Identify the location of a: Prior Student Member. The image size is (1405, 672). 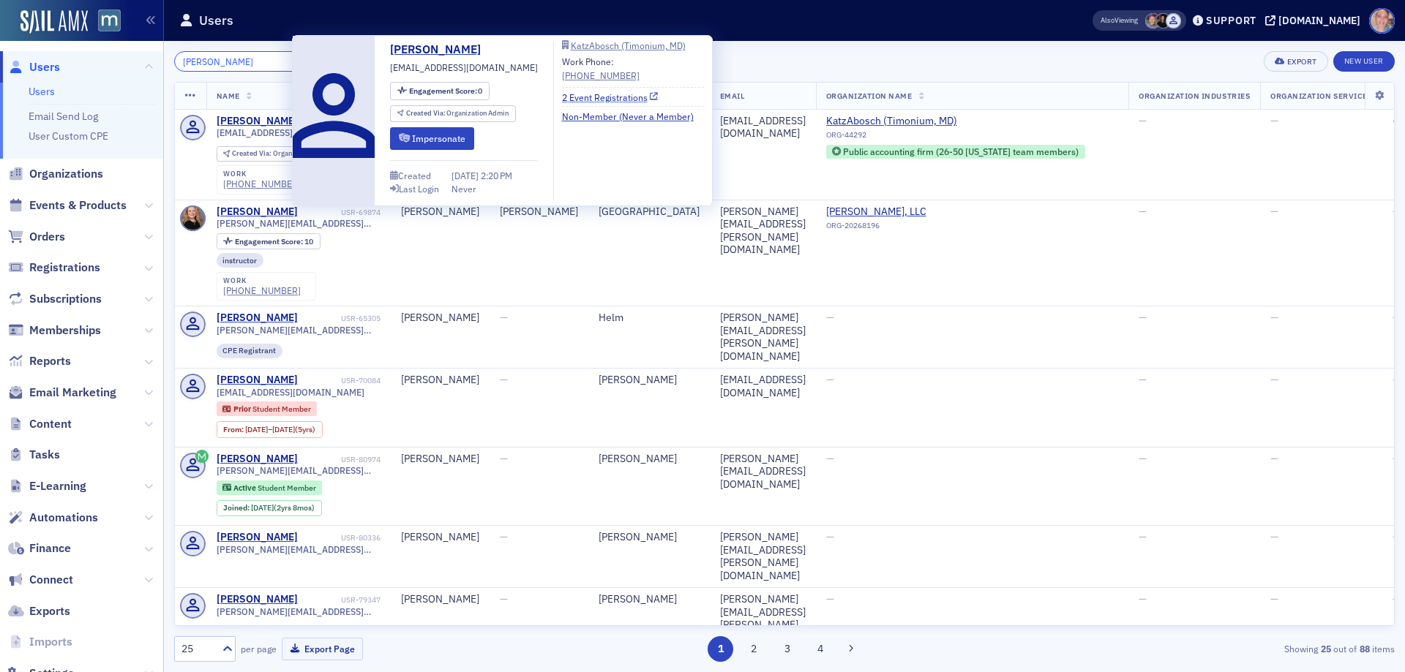
(266, 409).